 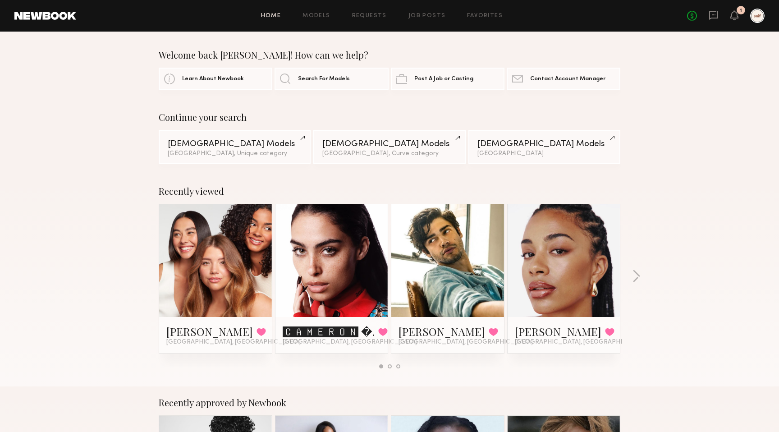 I want to click on a: Requests, so click(x=369, y=16).